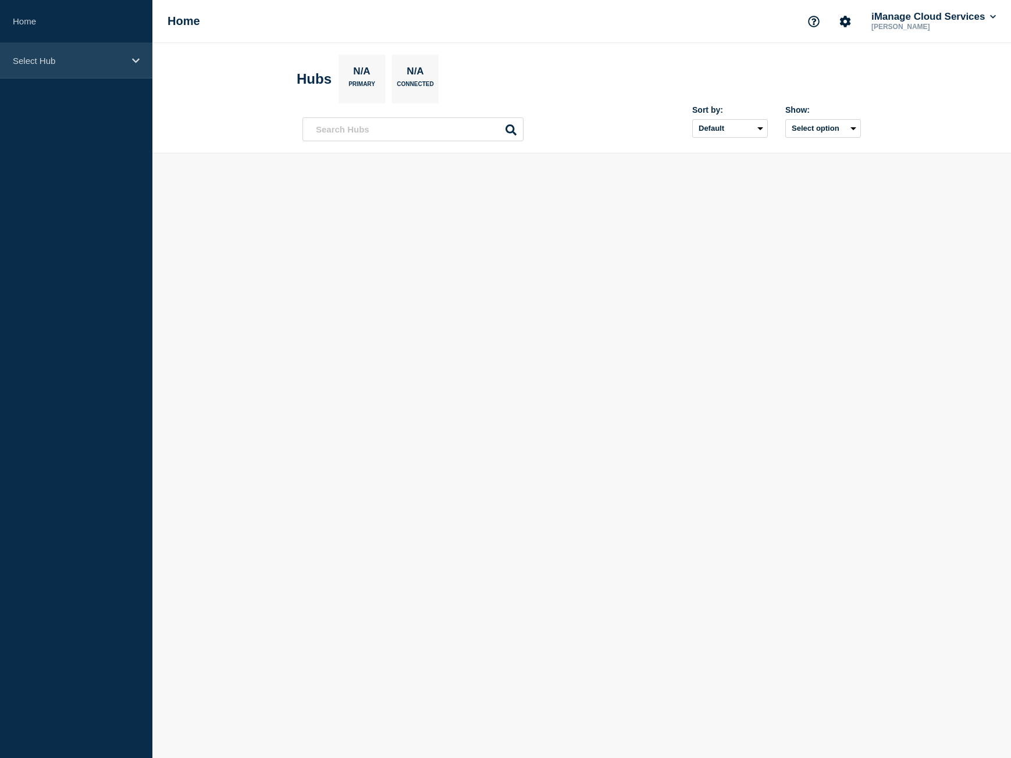  Describe the element at coordinates (314, 79) in the screenshot. I see `h2: Hubs` at that location.